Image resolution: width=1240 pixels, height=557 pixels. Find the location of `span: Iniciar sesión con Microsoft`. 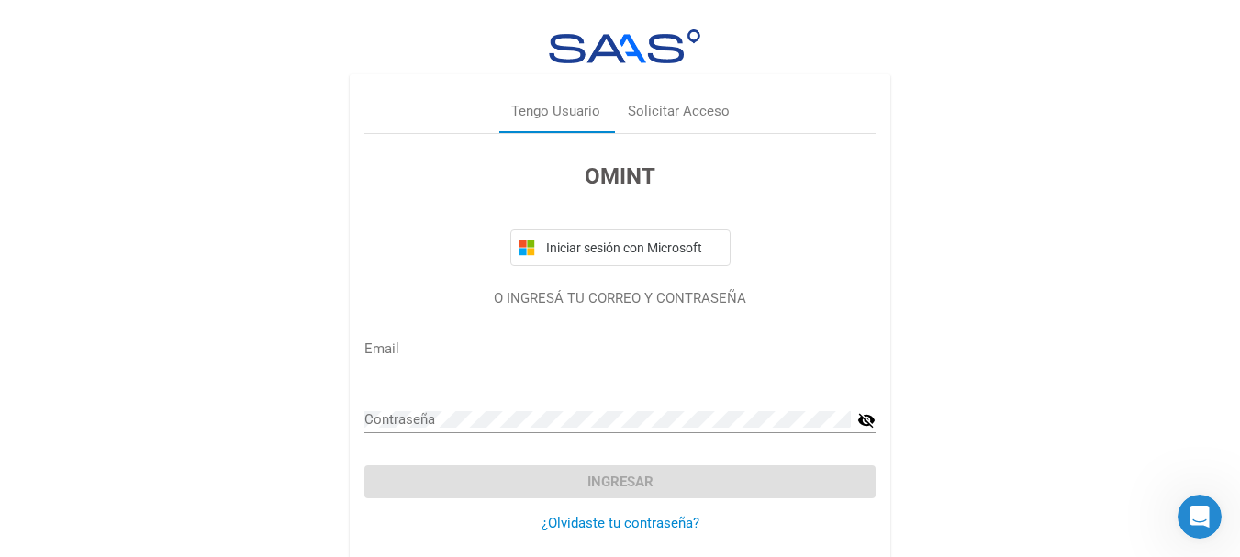

span: Iniciar sesión con Microsoft is located at coordinates (633, 248).